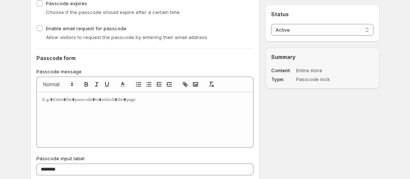 The width and height of the screenshot is (410, 179). Describe the element at coordinates (322, 14) in the screenshot. I see `h2: Status` at that location.